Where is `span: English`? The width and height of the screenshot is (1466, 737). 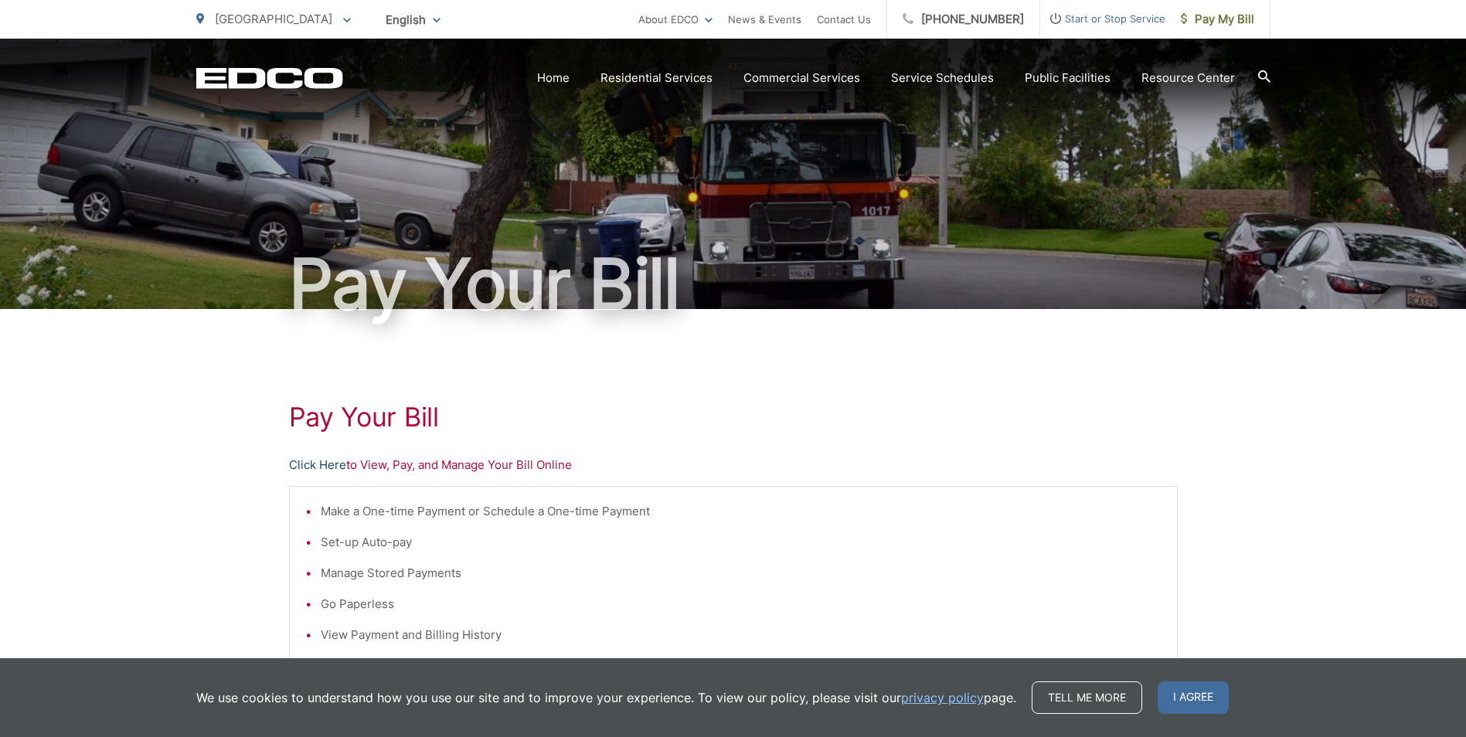
span: English is located at coordinates (413, 19).